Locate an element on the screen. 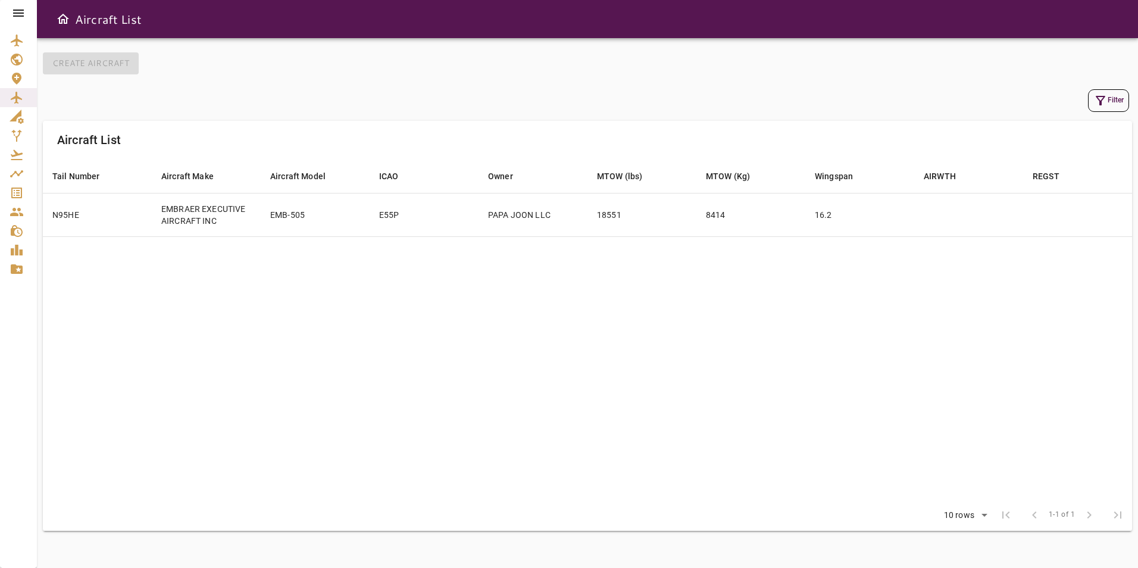 This screenshot has width=1138, height=568. span: Tail Number is located at coordinates (84, 176).